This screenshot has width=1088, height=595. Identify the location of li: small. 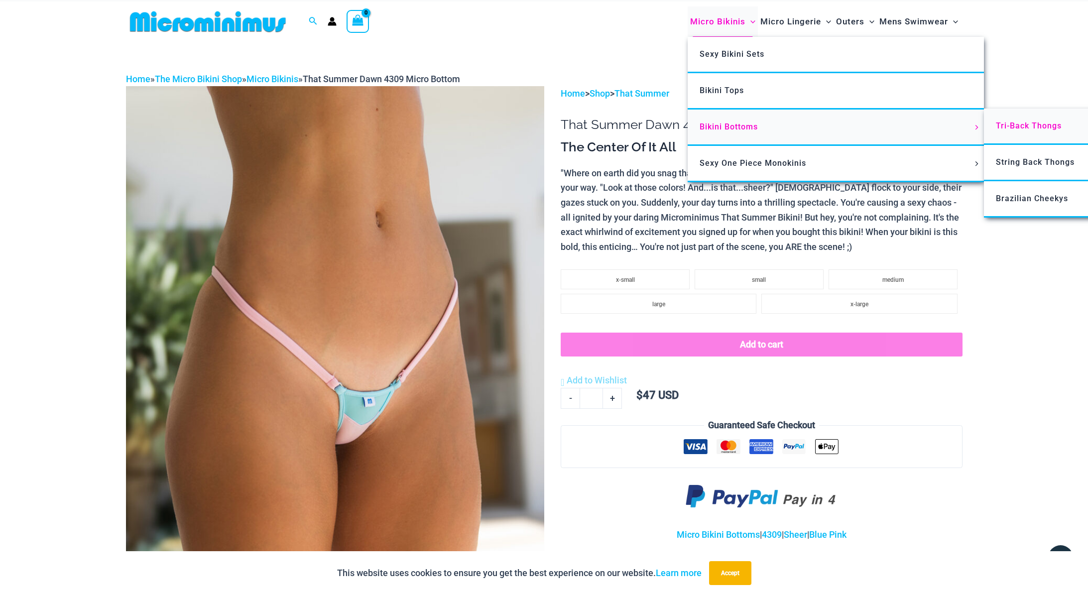
(759, 279).